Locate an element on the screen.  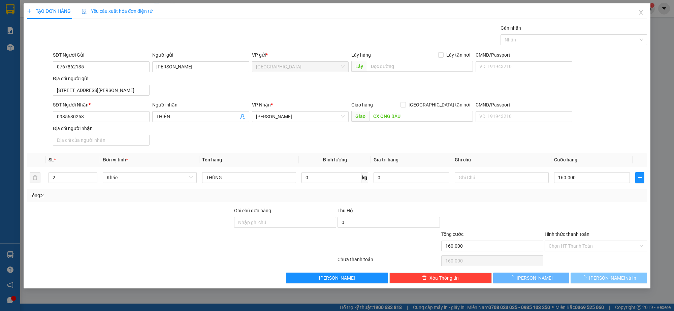
img: icon is located at coordinates (84, 11).